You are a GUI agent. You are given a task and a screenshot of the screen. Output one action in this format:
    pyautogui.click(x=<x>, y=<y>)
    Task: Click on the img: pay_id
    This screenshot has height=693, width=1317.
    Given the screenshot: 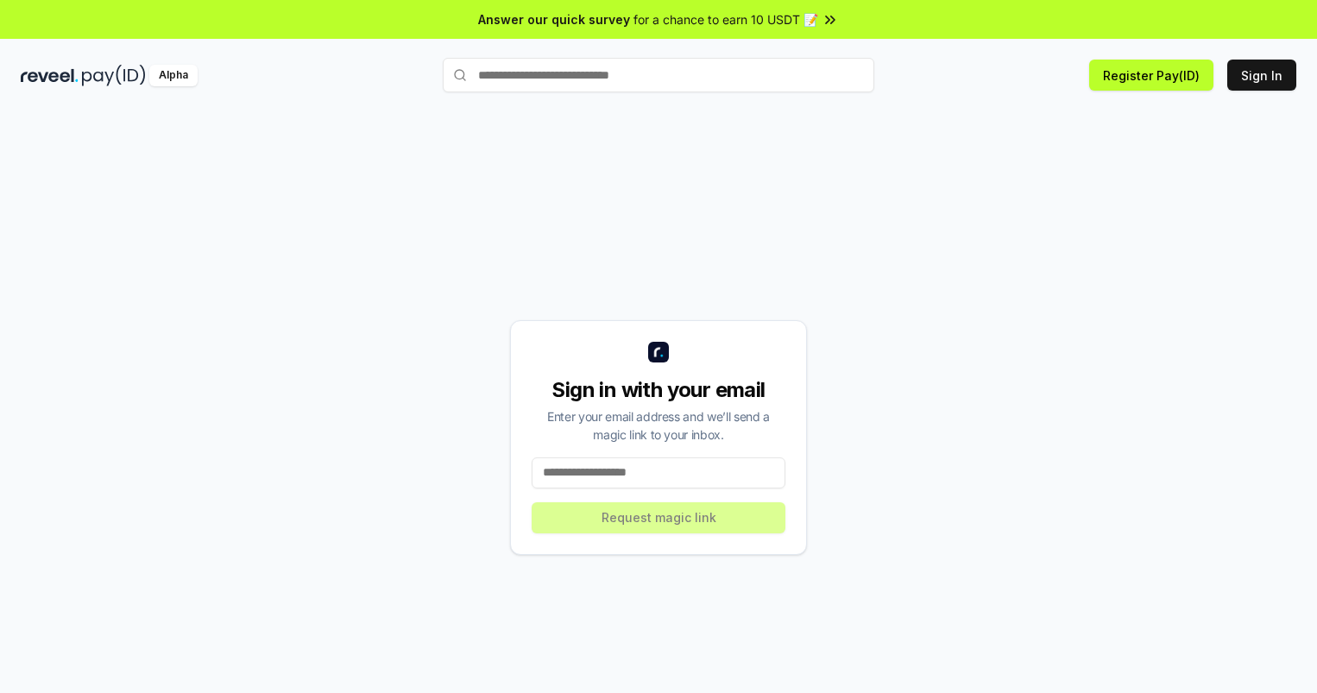 What is the action you would take?
    pyautogui.click(x=114, y=75)
    